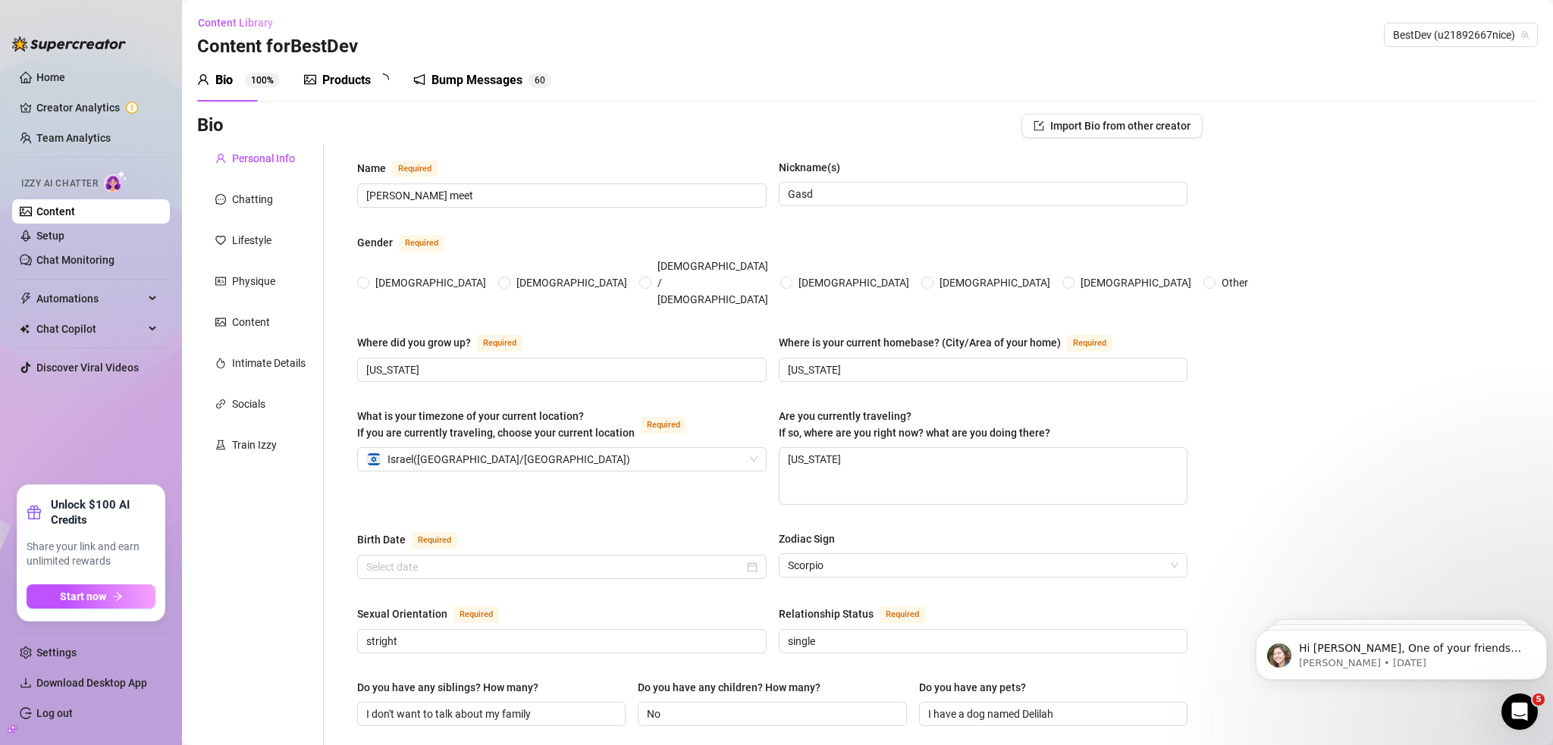 Image resolution: width=1553 pixels, height=745 pixels. I want to click on div: Bump Messages, so click(477, 80).